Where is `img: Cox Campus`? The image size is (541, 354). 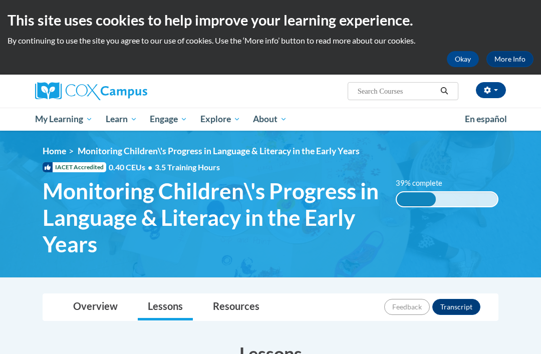
img: Cox Campus is located at coordinates (91, 91).